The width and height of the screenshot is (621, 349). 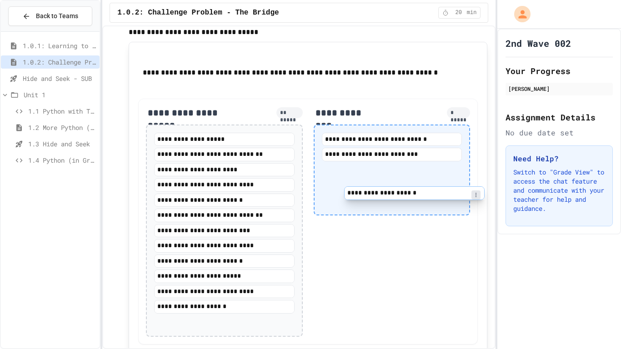 What do you see at coordinates (472, 13) in the screenshot?
I see `span: min` at bounding box center [472, 13].